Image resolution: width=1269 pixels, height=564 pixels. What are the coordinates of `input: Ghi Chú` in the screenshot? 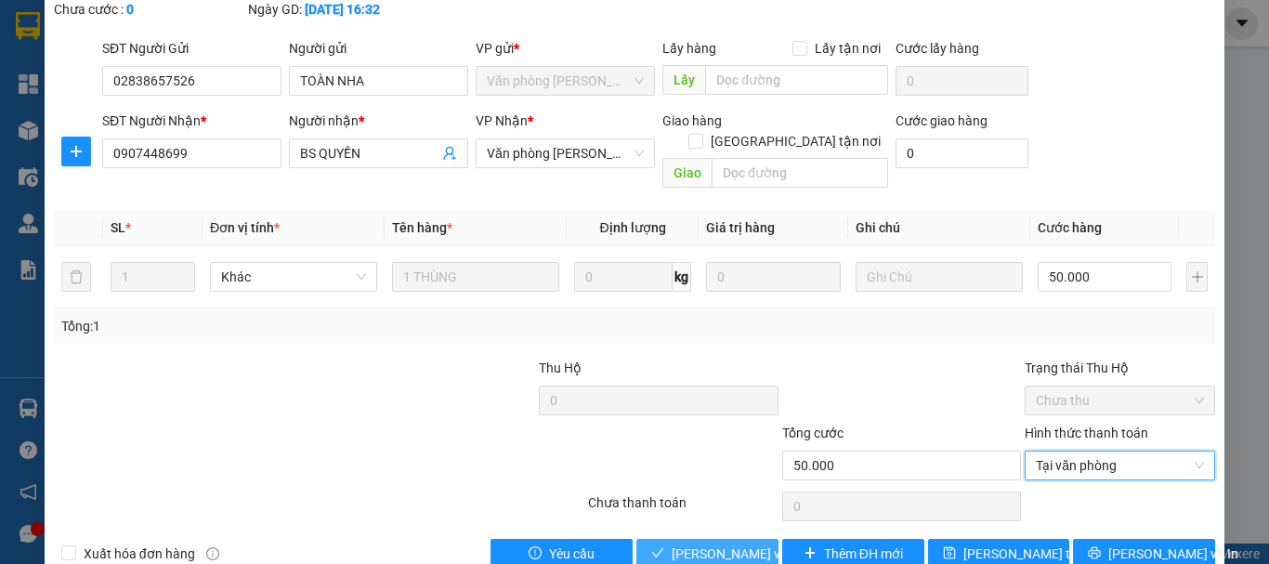 It's located at (939, 277).